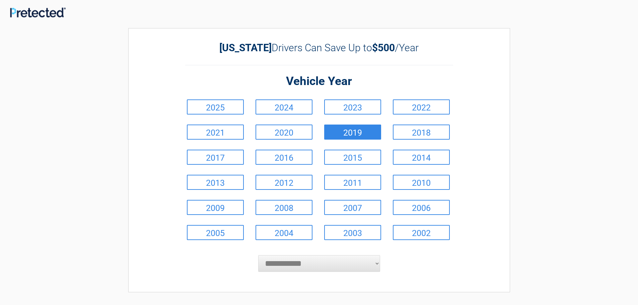 The width and height of the screenshot is (638, 305). I want to click on a: 2012, so click(284, 182).